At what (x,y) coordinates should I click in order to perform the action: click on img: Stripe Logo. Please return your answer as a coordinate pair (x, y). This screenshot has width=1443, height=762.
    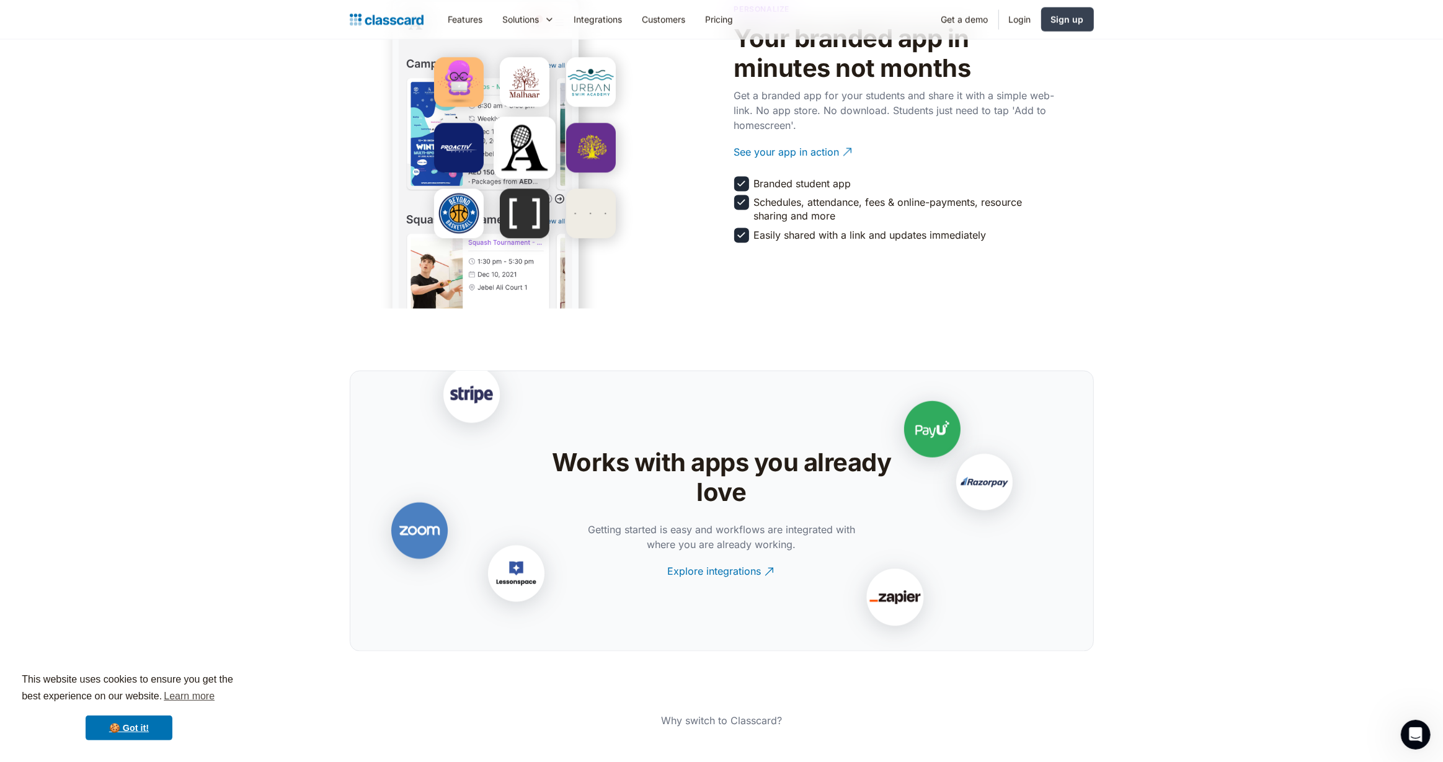
    Looking at the image, I should click on (471, 399).